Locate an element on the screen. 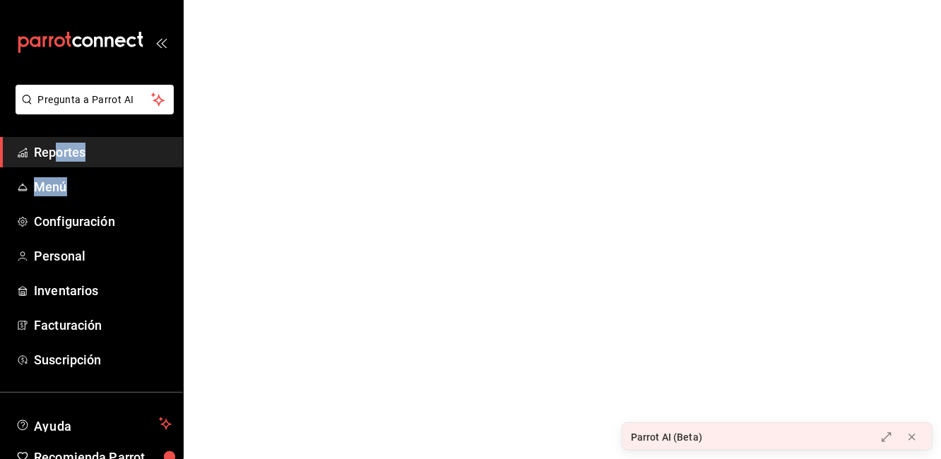  span: Pregunta a Parrot AI is located at coordinates (95, 100).